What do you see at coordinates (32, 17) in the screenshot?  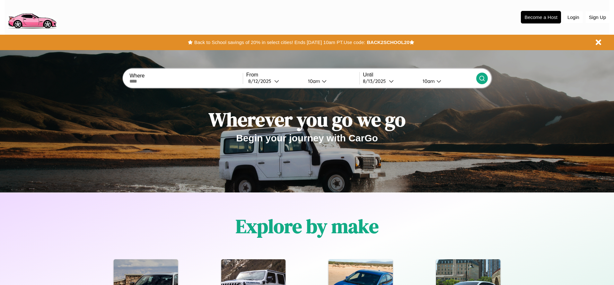 I see `img: logo` at bounding box center [32, 17].